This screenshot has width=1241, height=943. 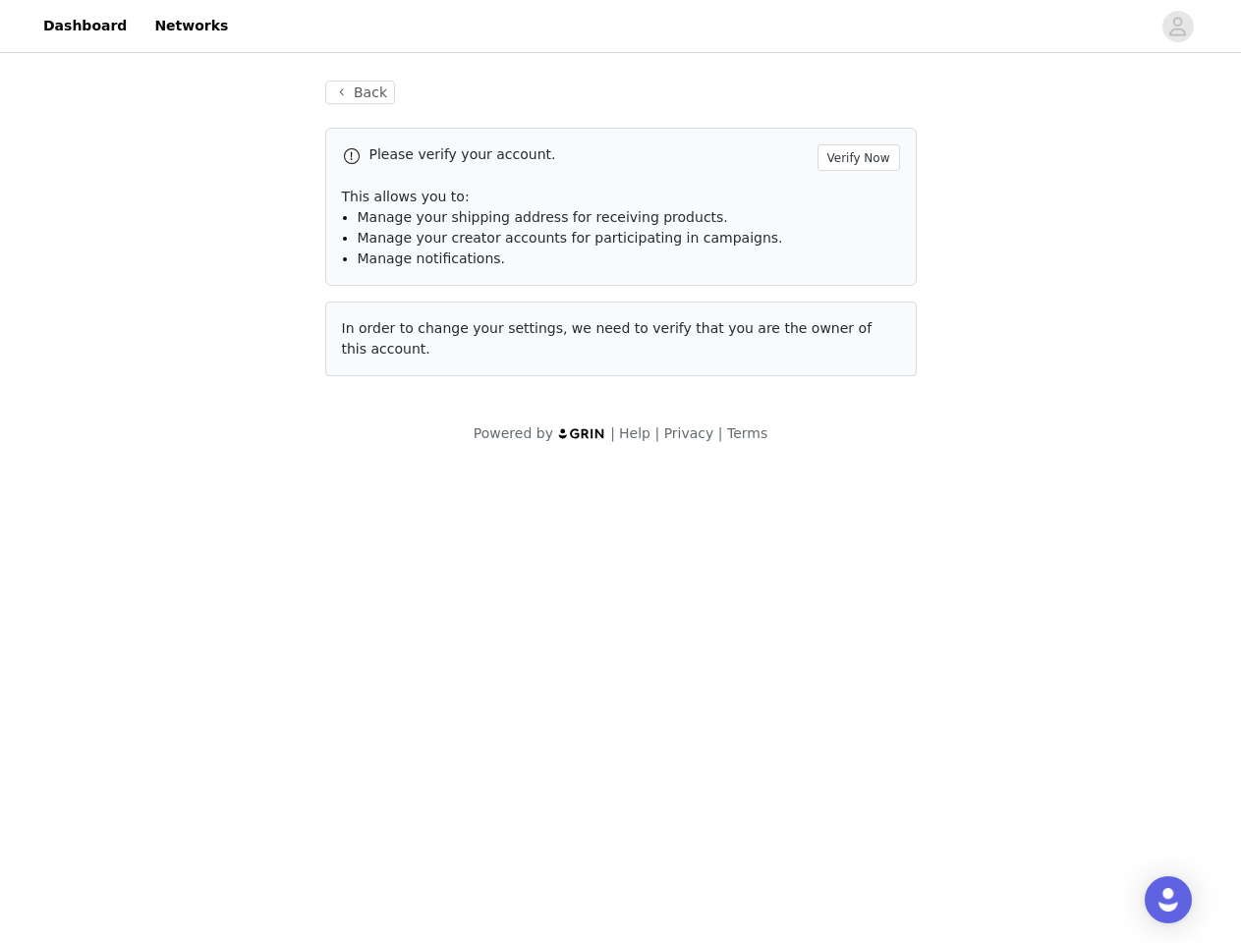 What do you see at coordinates (431, 258) in the screenshot?
I see `span: Manage notifications.` at bounding box center [431, 258].